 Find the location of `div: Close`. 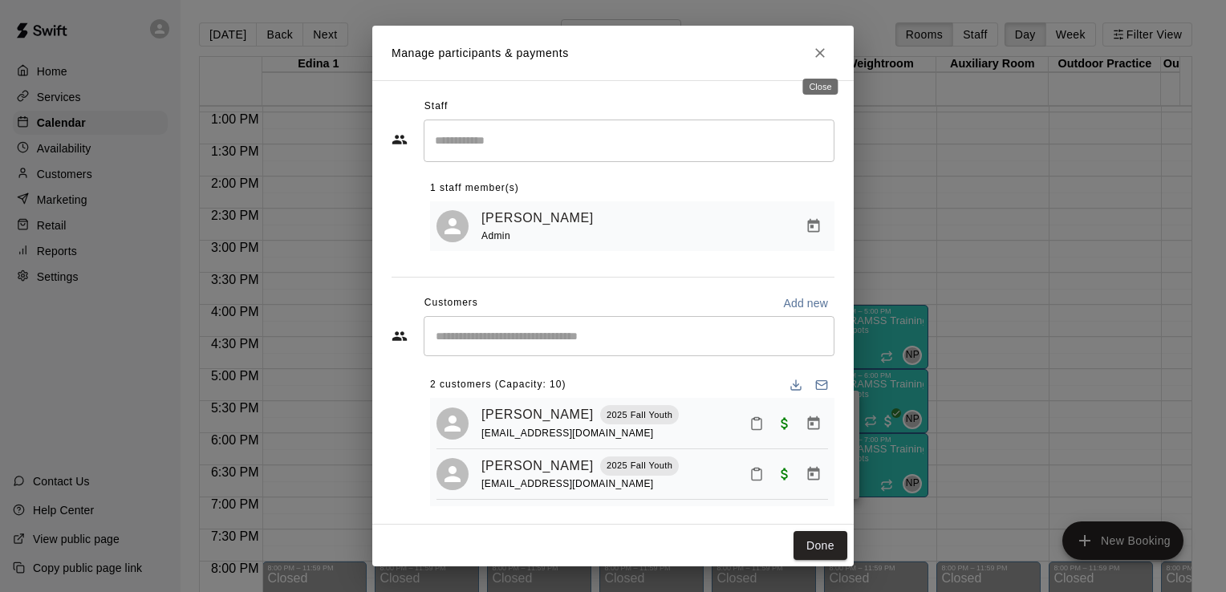

div: Close is located at coordinates (820, 87).